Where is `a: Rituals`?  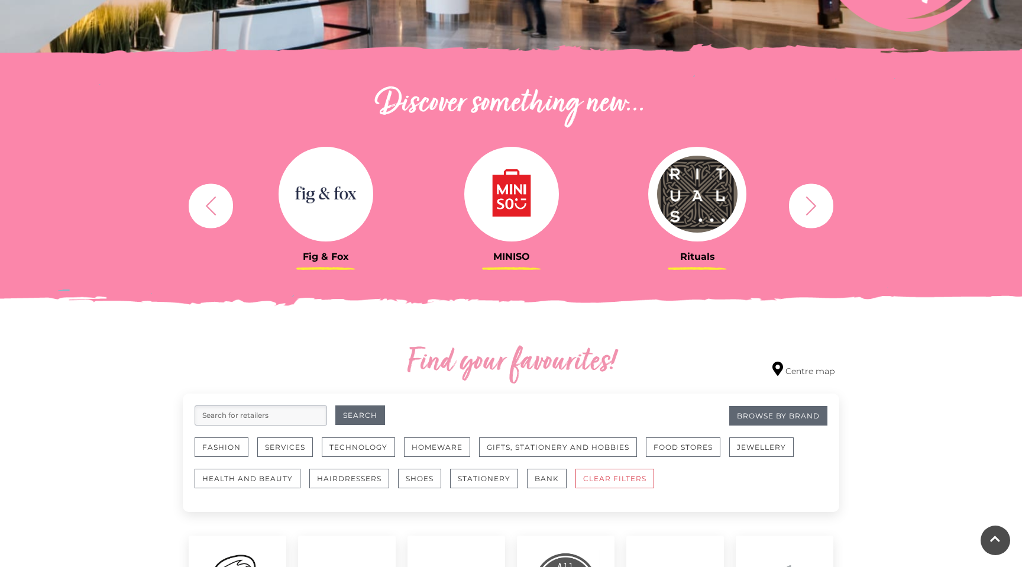
a: Rituals is located at coordinates (697, 204).